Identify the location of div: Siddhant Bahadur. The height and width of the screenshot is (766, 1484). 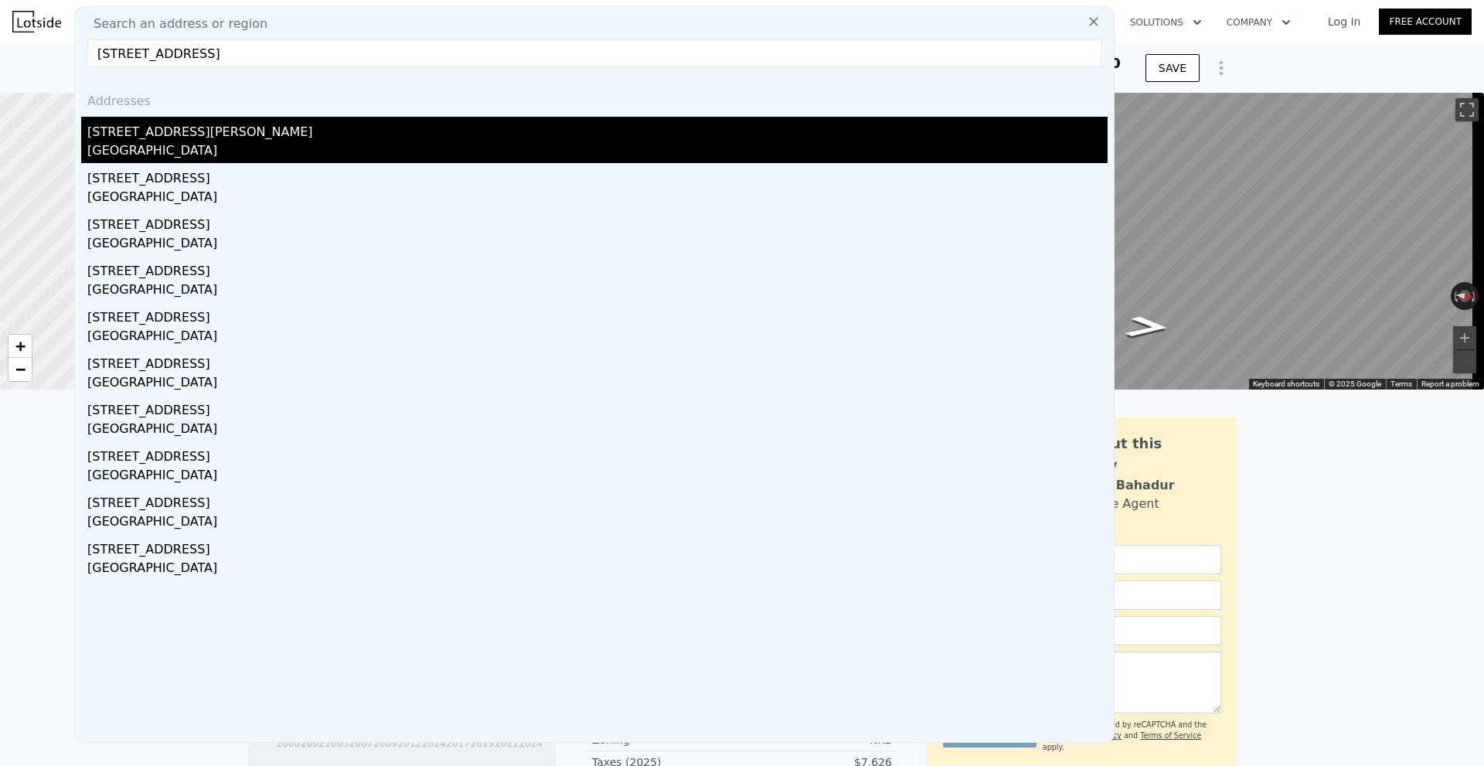
(1112, 485).